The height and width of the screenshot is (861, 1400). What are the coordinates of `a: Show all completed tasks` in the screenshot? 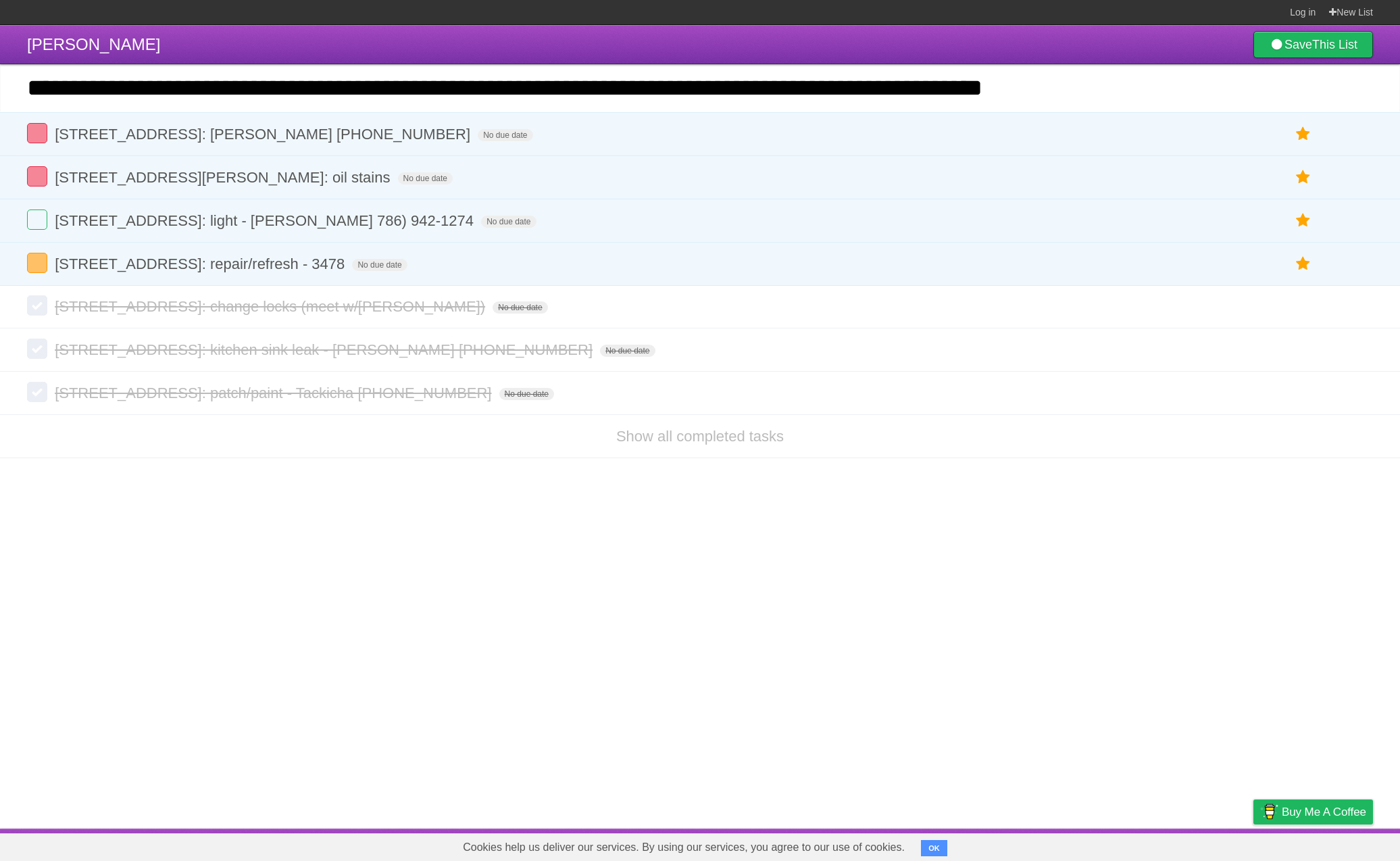 It's located at (700, 436).